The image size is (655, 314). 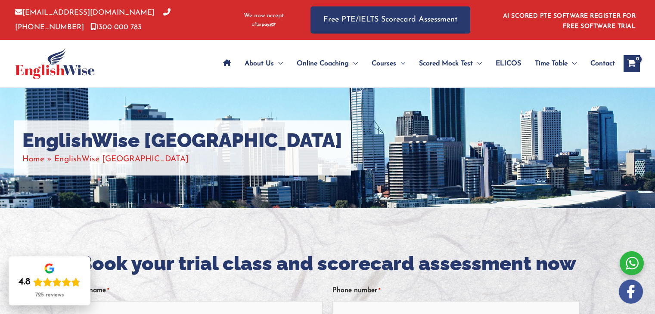 What do you see at coordinates (631, 64) in the screenshot?
I see `a: View Shopping Cart, empty` at bounding box center [631, 64].